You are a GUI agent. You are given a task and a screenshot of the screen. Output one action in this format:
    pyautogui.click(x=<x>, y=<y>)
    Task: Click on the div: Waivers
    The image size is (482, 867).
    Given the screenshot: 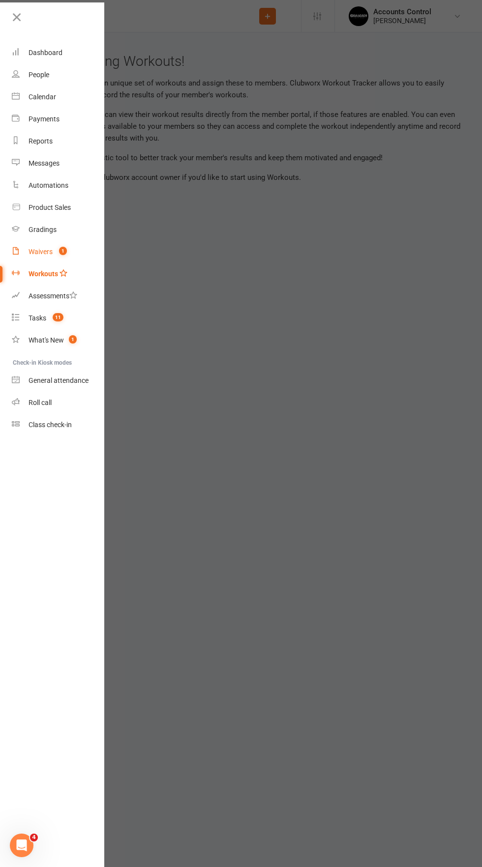 What is the action you would take?
    pyautogui.click(x=40, y=252)
    